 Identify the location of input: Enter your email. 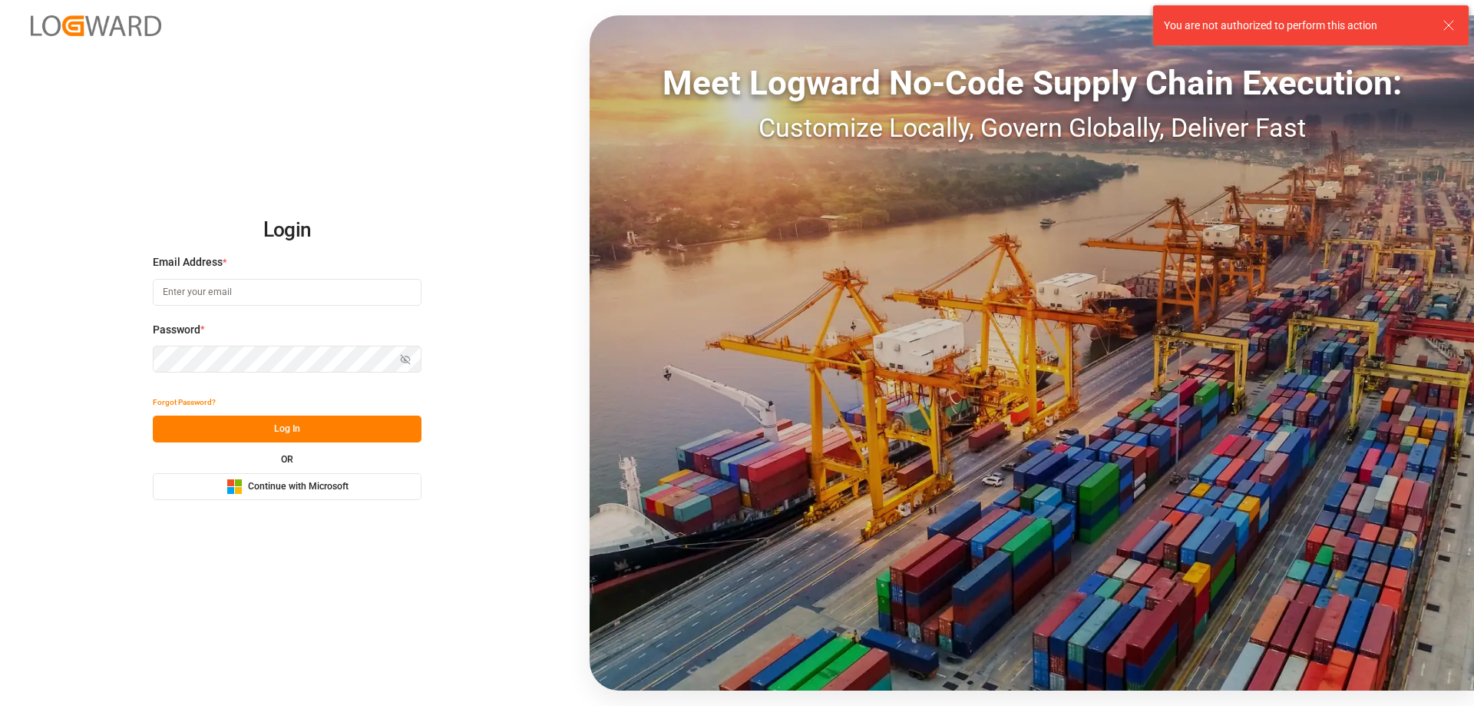
(287, 292).